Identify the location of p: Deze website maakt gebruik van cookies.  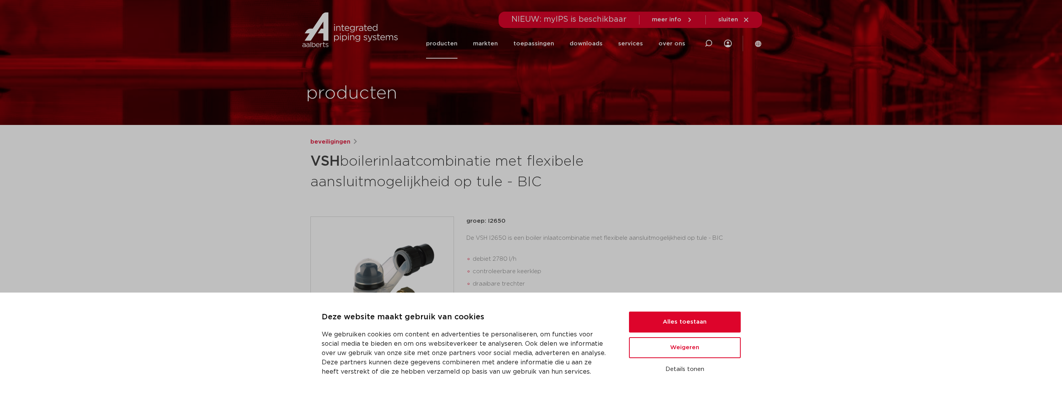
(466, 318).